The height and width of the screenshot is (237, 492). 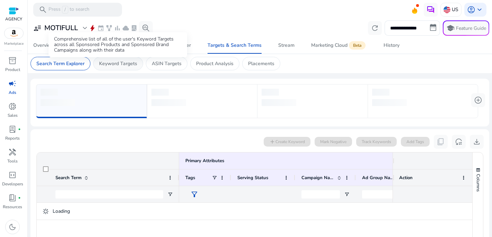 I want to click on span: Loading, so click(x=61, y=211).